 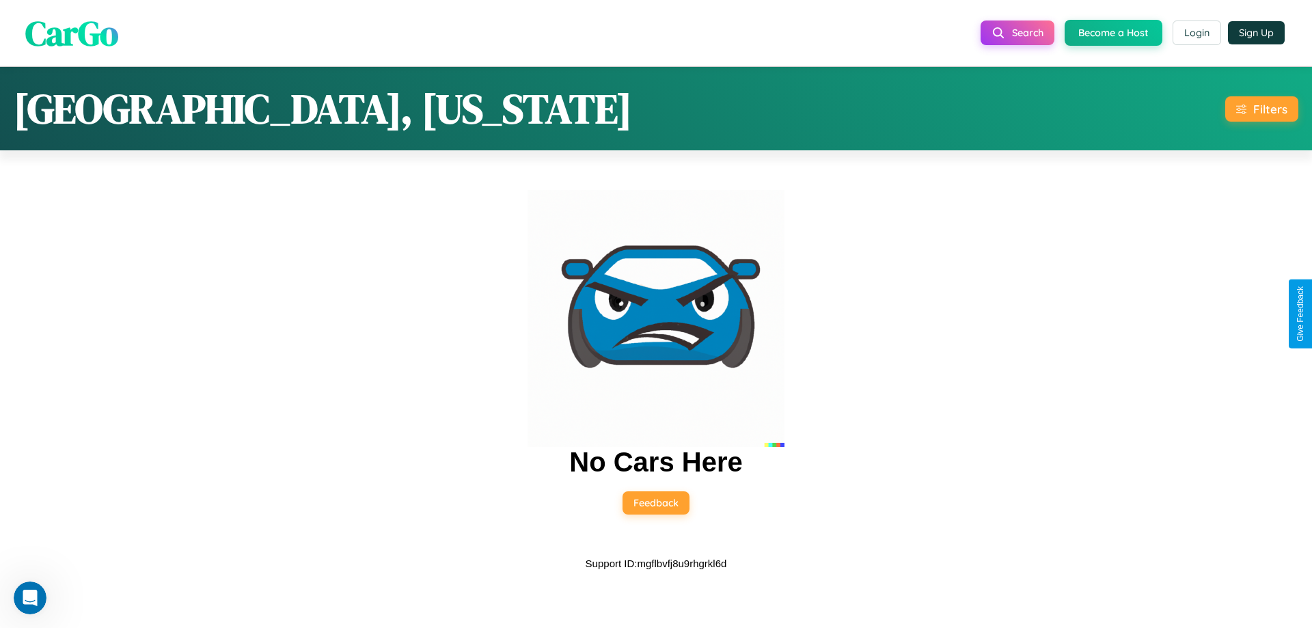 What do you see at coordinates (656, 563) in the screenshot?
I see `p: Support ID: mgflbvfj8u9rhgrkl6d` at bounding box center [656, 563].